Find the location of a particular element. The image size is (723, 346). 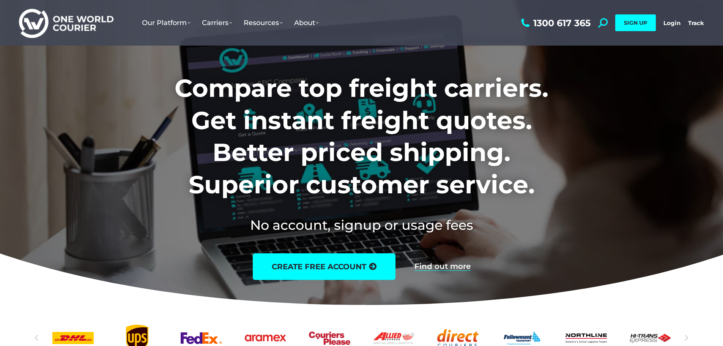

a: Login is located at coordinates (672, 23).